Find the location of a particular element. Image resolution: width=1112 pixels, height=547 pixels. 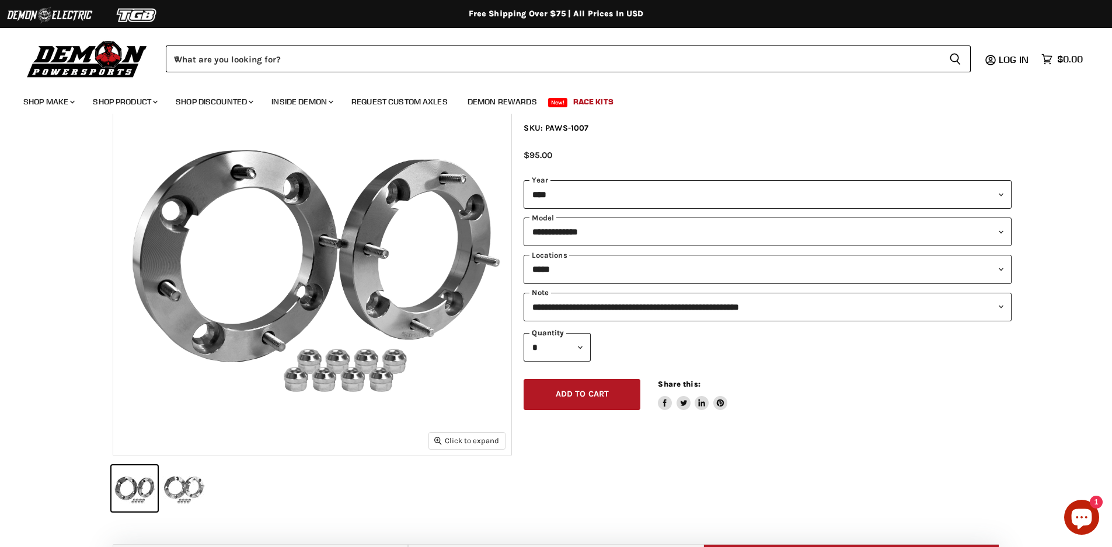

select: Quantity is located at coordinates (557, 347).